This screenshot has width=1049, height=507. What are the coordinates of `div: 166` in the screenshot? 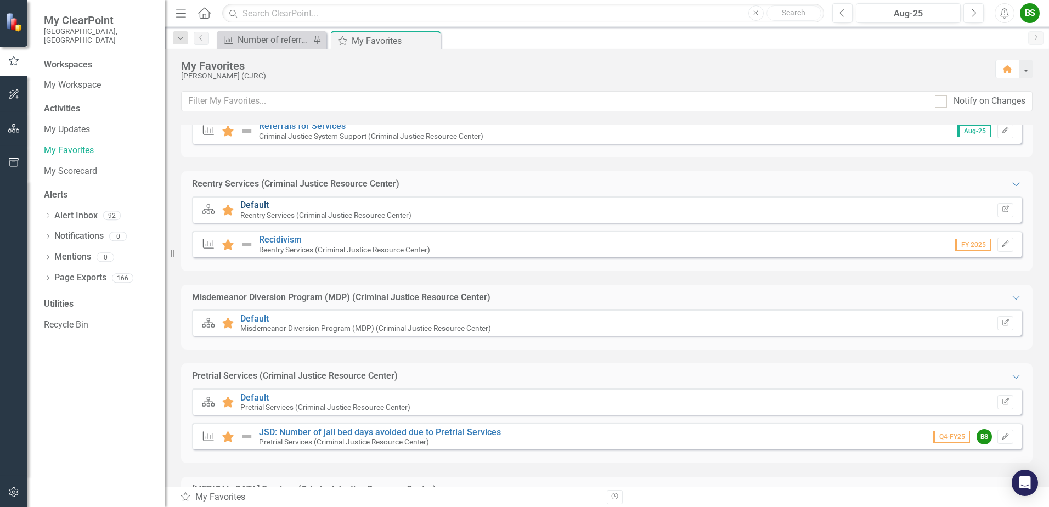 It's located at (122, 278).